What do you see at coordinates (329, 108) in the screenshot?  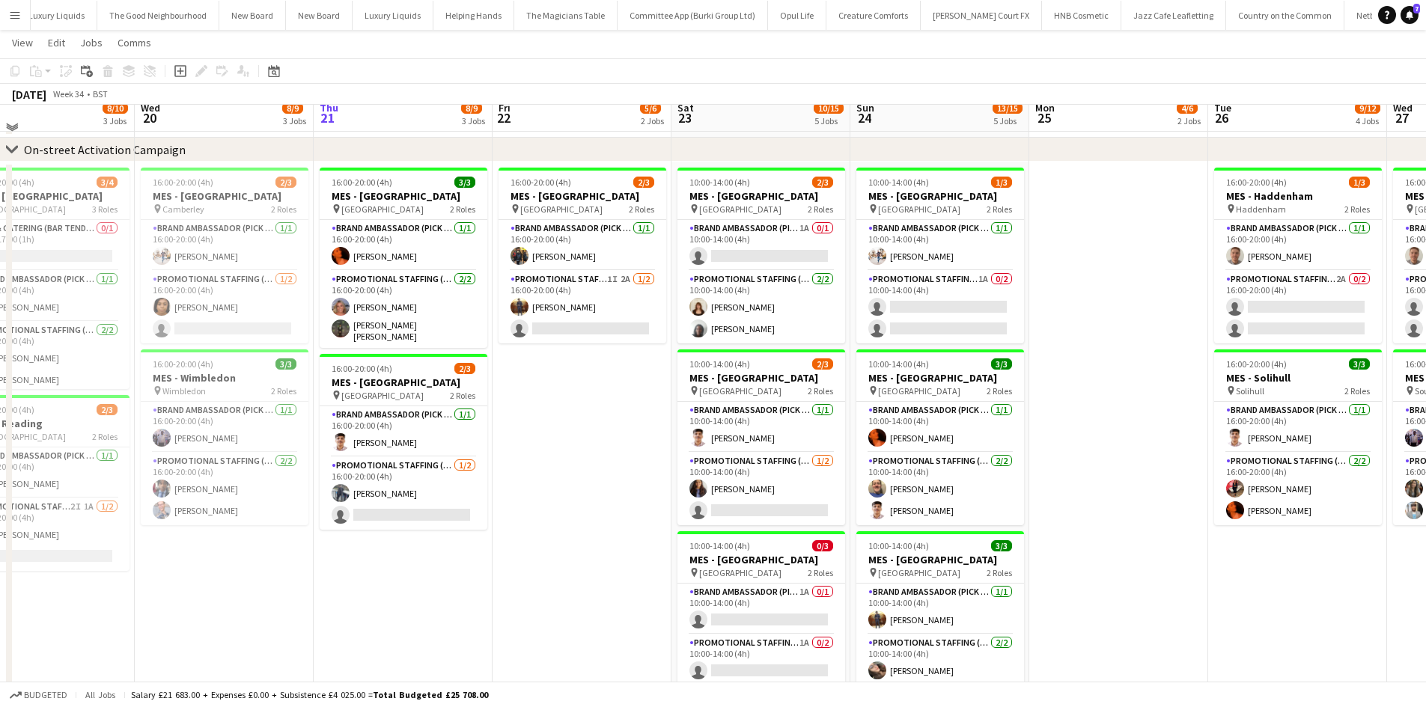 I see `span: Thu` at bounding box center [329, 108].